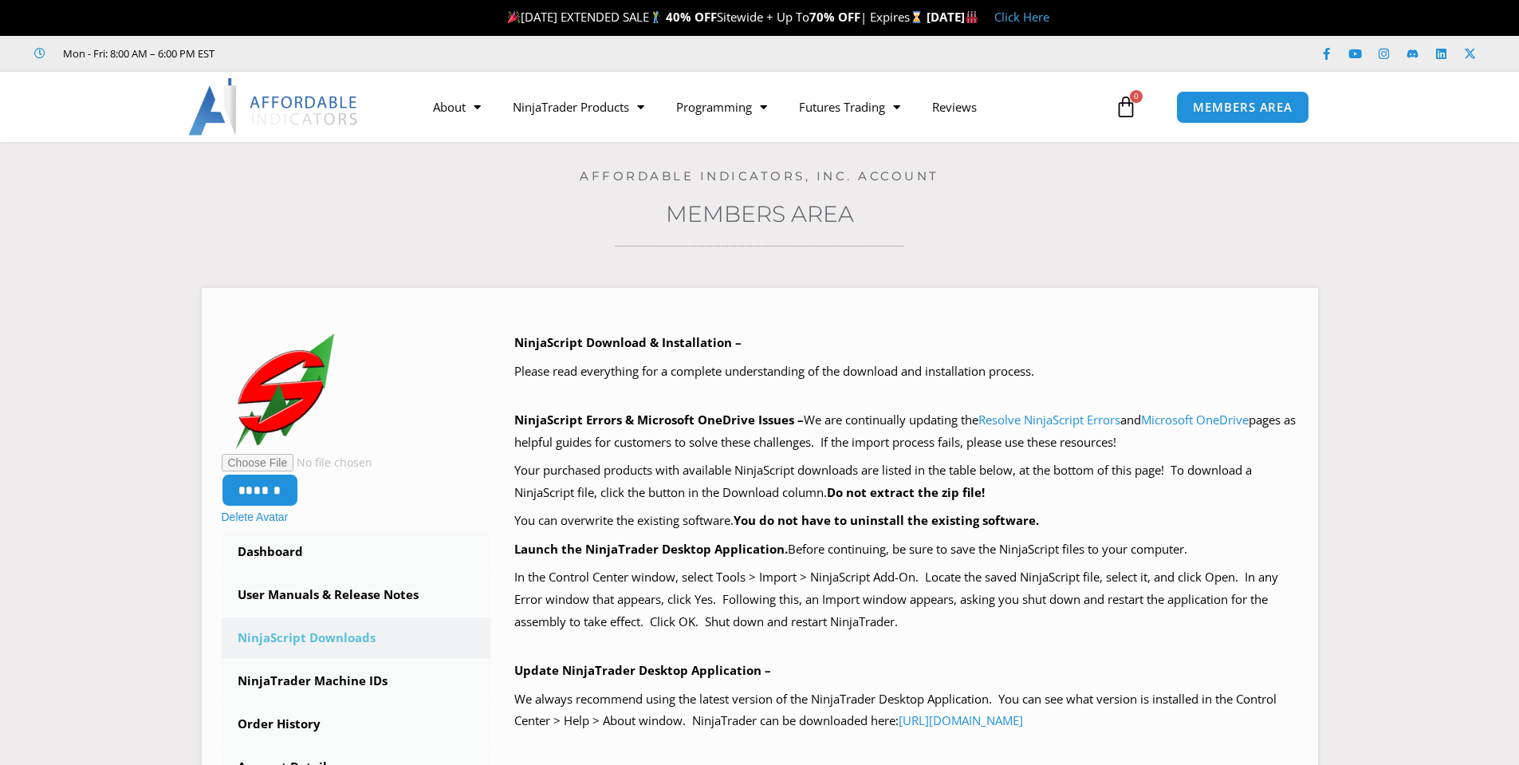 The width and height of the screenshot is (1519, 765). Describe the element at coordinates (356, 724) in the screenshot. I see `a: Order History` at that location.